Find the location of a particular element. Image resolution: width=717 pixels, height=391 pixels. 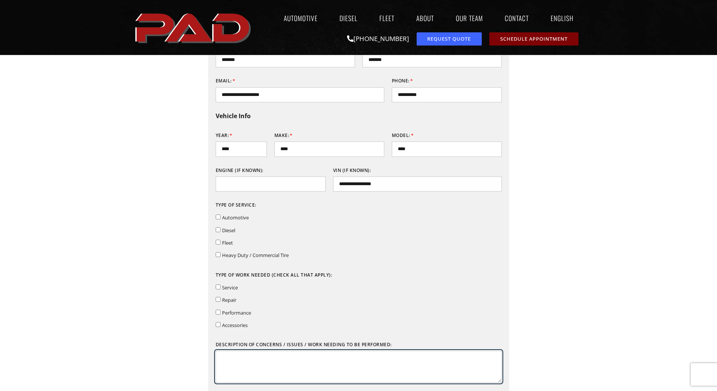

label: Engine (if known): is located at coordinates (239, 170).